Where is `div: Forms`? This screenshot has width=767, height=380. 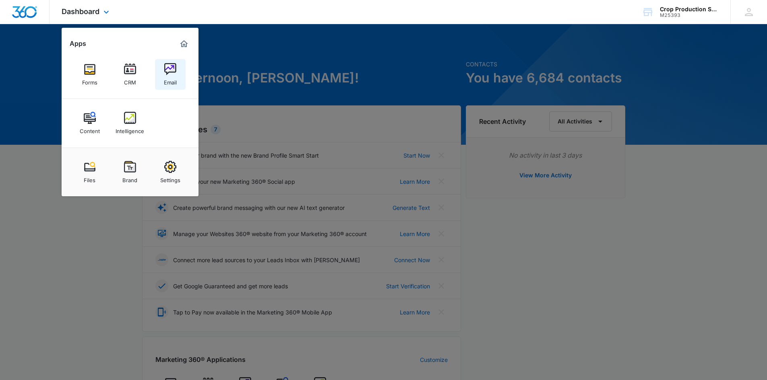 div: Forms is located at coordinates (90, 81).